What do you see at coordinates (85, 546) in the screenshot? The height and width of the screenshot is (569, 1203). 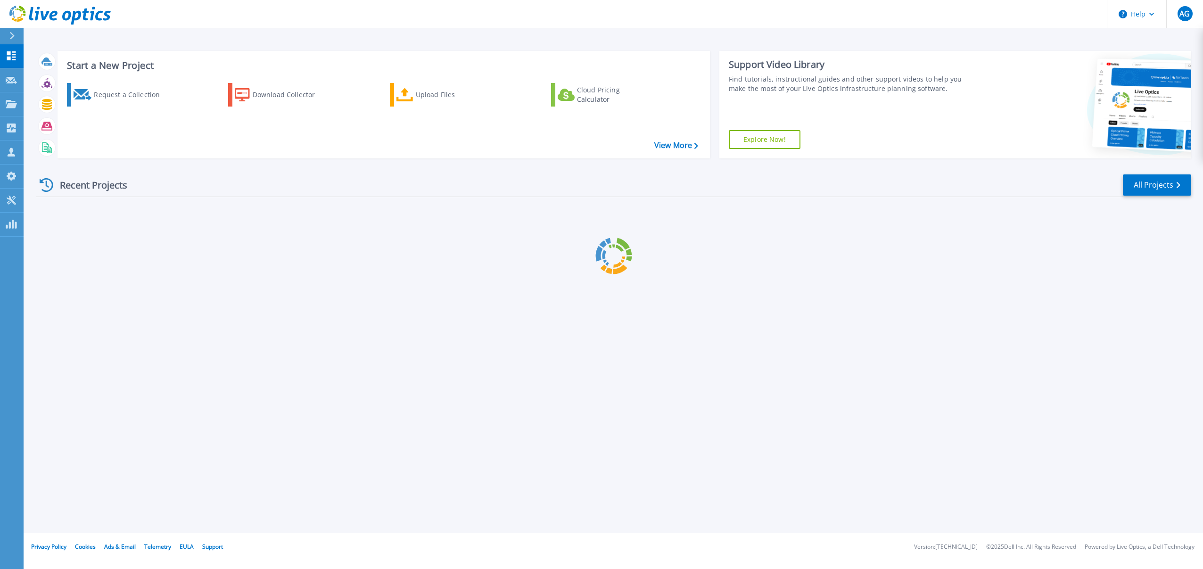 I see `a: Cookies` at bounding box center [85, 546].